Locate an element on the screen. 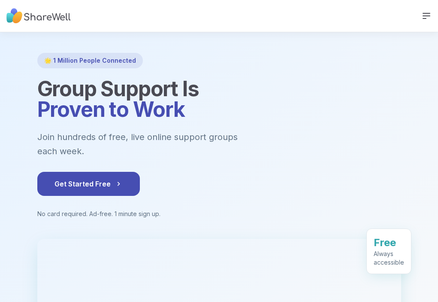 The image size is (438, 302). img: ShareWell Nav Logo is located at coordinates (39, 16).